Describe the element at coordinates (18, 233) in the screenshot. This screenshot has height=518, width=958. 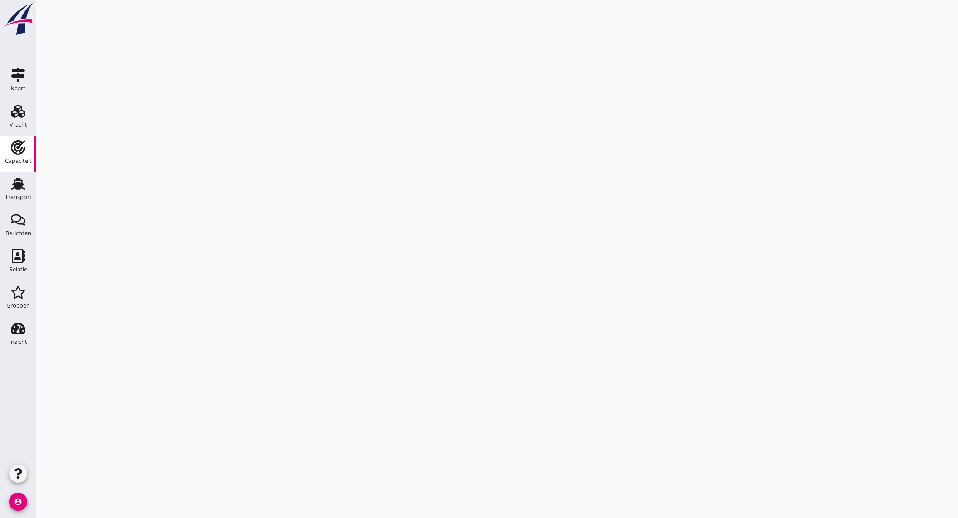
I see `div: Berichten` at that location.